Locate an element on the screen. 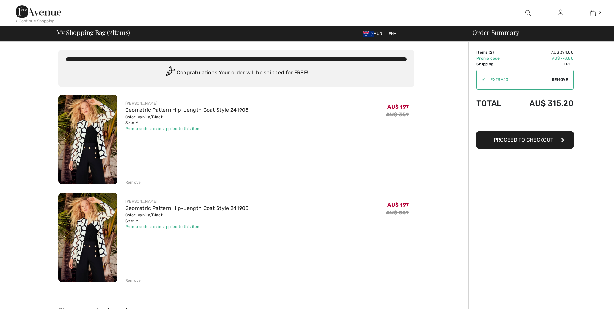 This screenshot has width=614, height=309. span: AUD is located at coordinates (374, 34).